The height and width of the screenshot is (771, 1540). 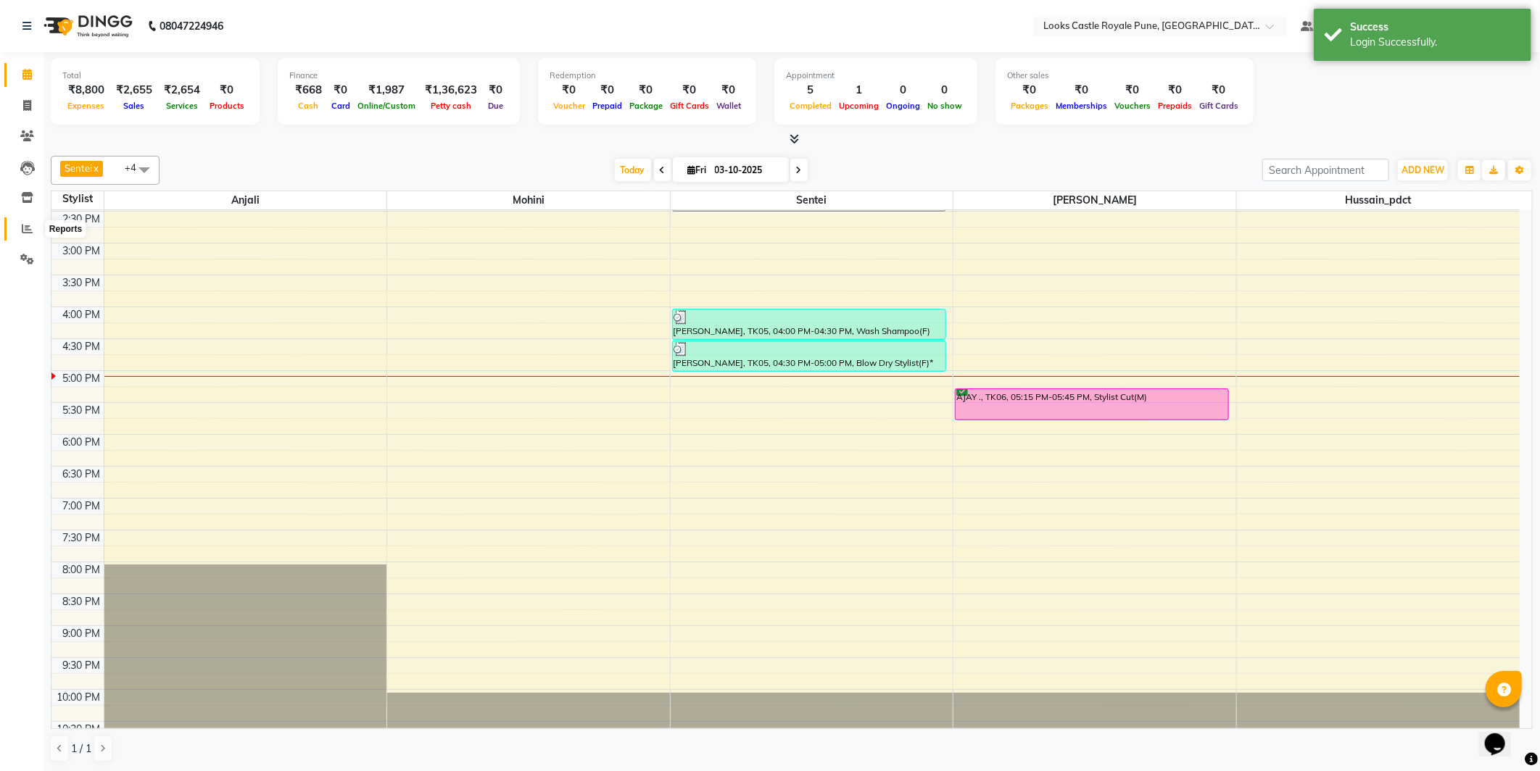 I want to click on span: Mohini, so click(x=528, y=200).